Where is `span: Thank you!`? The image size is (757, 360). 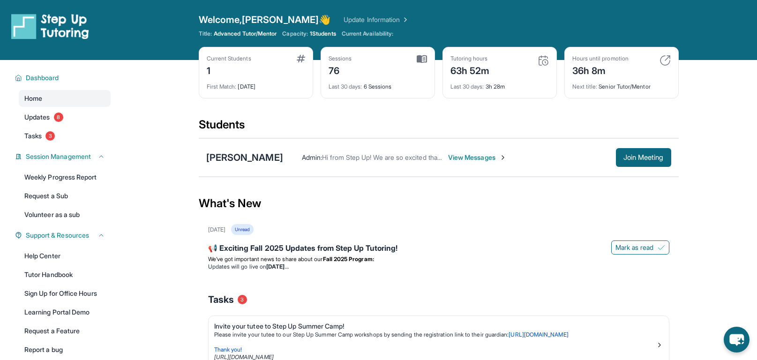
span: Thank you! is located at coordinates (228, 349).